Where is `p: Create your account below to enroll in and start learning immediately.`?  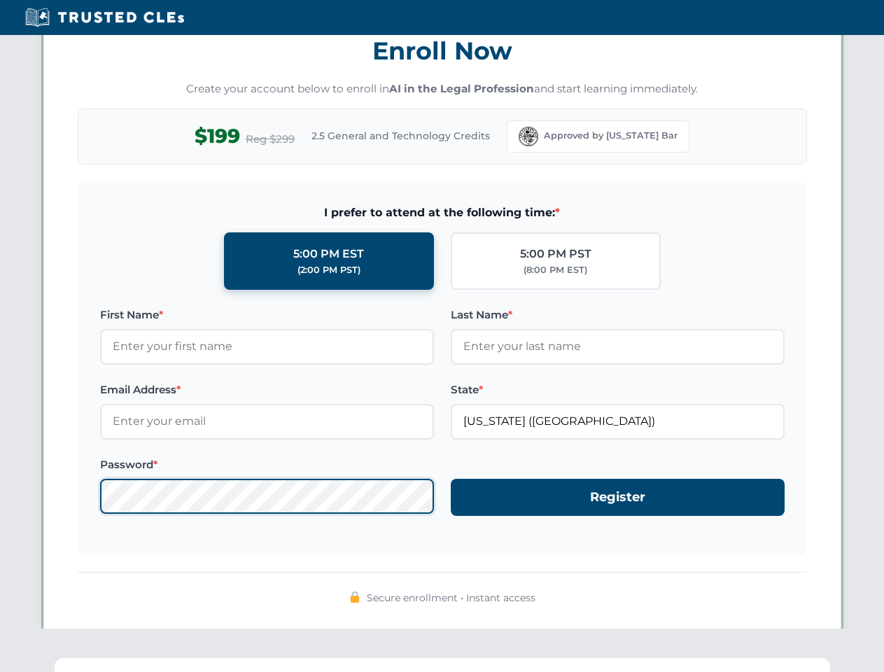
p: Create your account below to enroll in and start learning immediately. is located at coordinates (442, 89).